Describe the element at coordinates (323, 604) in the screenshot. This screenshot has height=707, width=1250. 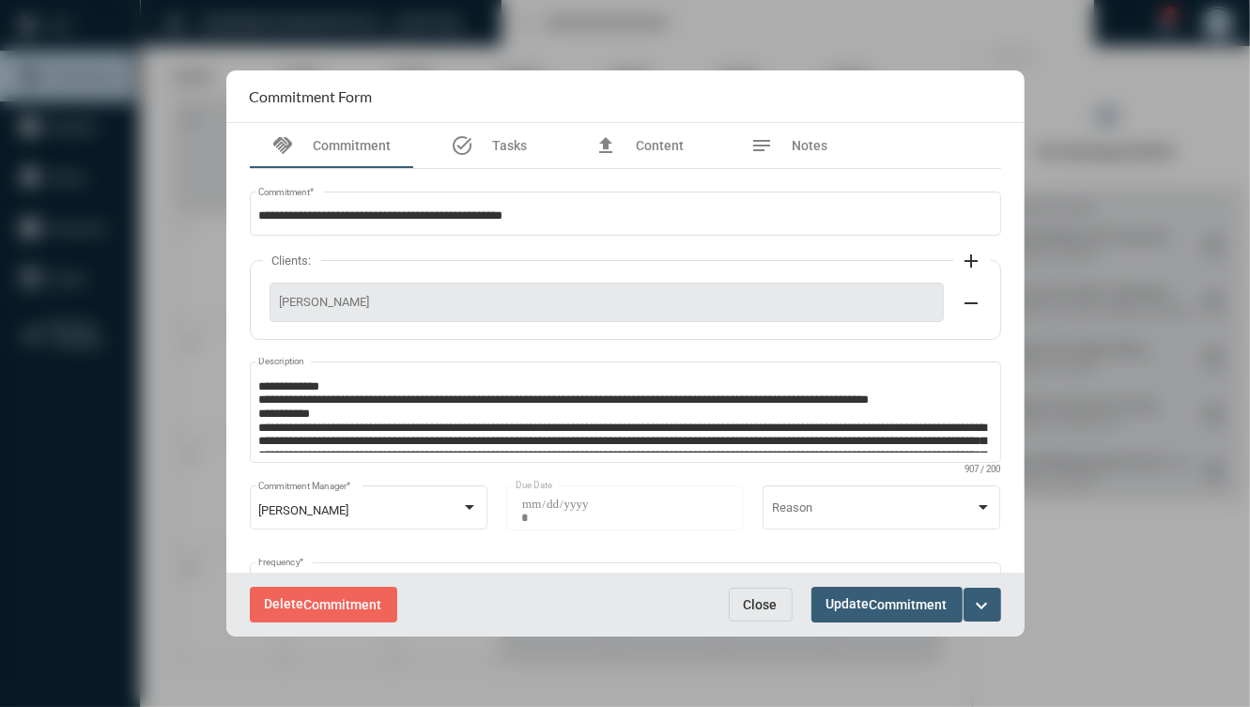
I see `span: Delete` at that location.